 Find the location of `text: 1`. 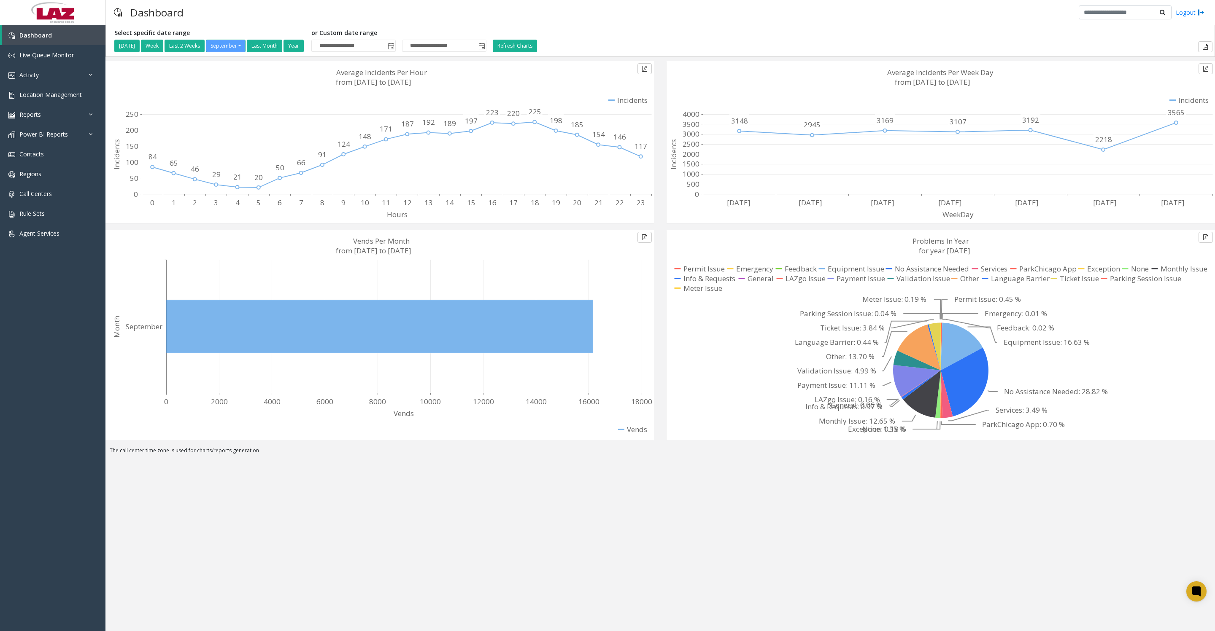

text: 1 is located at coordinates (174, 202).